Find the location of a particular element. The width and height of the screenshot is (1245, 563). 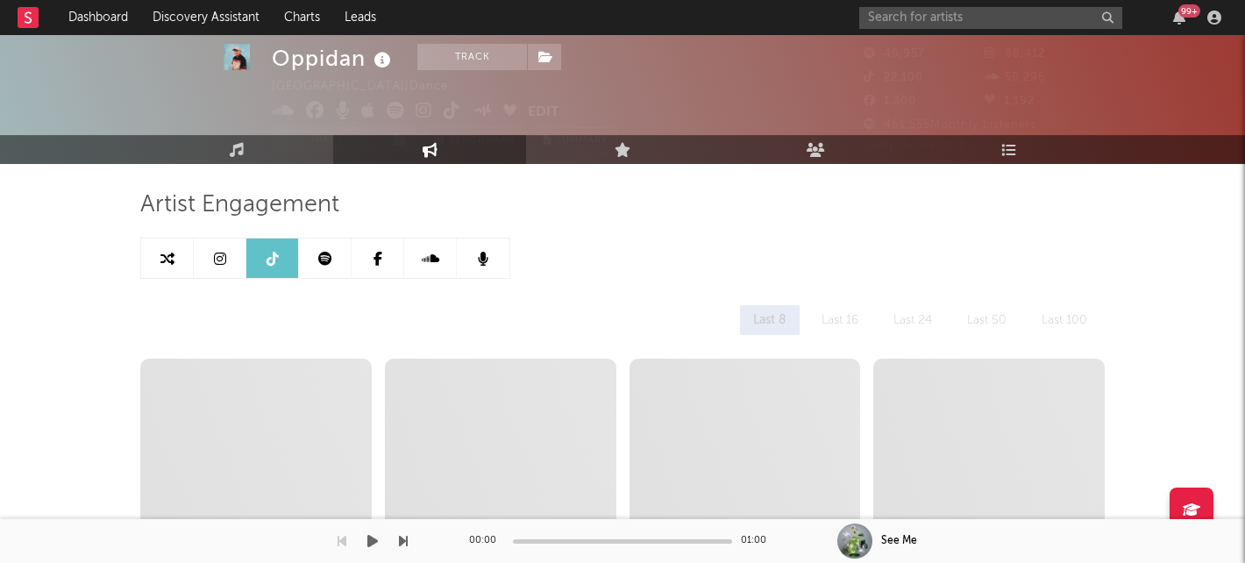

div: 01:00 is located at coordinates (758, 541).